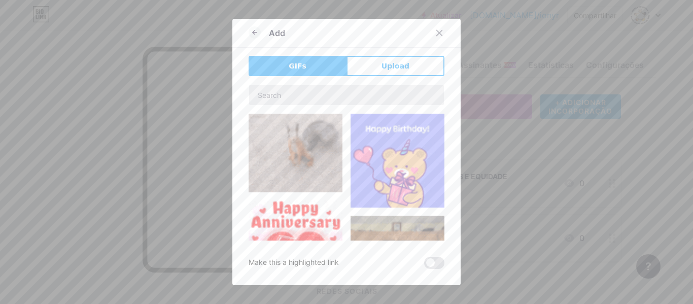 The width and height of the screenshot is (693, 304). I want to click on div: Make this a highlighted link, so click(294, 263).